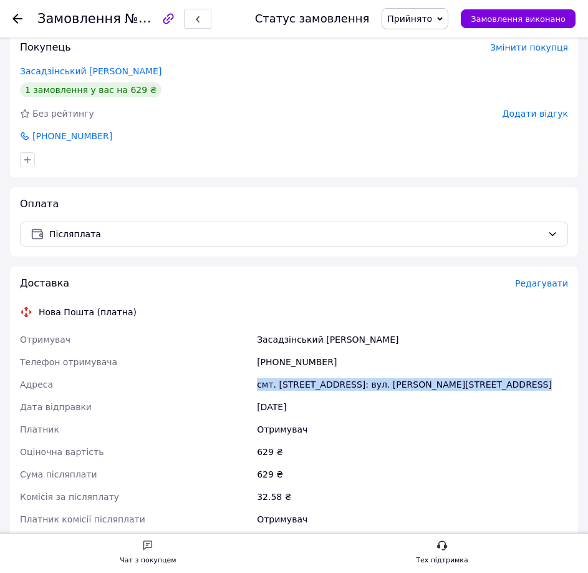 Image resolution: width=588 pixels, height=573 pixels. Describe the element at coordinates (82, 519) in the screenshot. I see `span: Платник комісії післяплати` at that location.